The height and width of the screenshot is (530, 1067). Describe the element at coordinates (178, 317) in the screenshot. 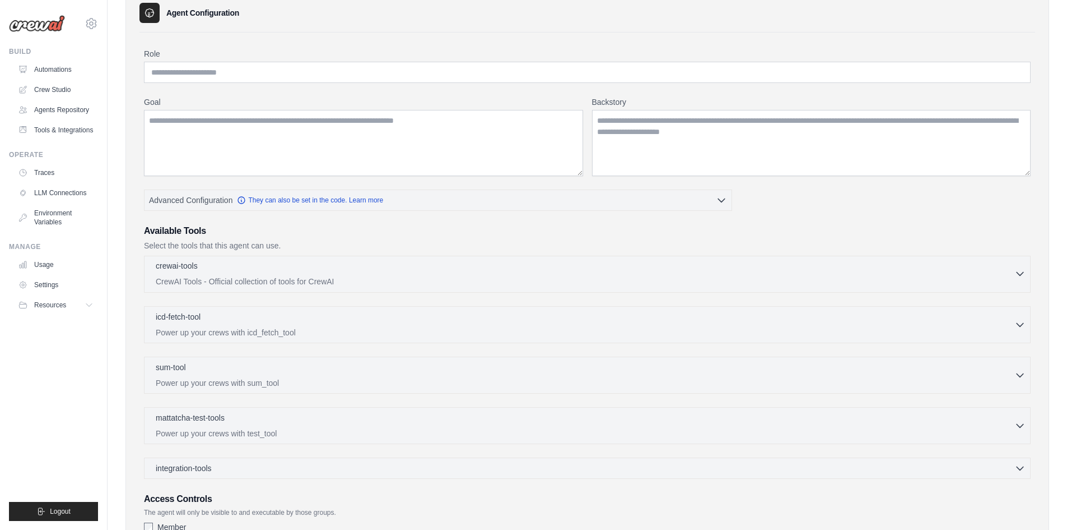

I see `p: icd-fetch-tool` at that location.